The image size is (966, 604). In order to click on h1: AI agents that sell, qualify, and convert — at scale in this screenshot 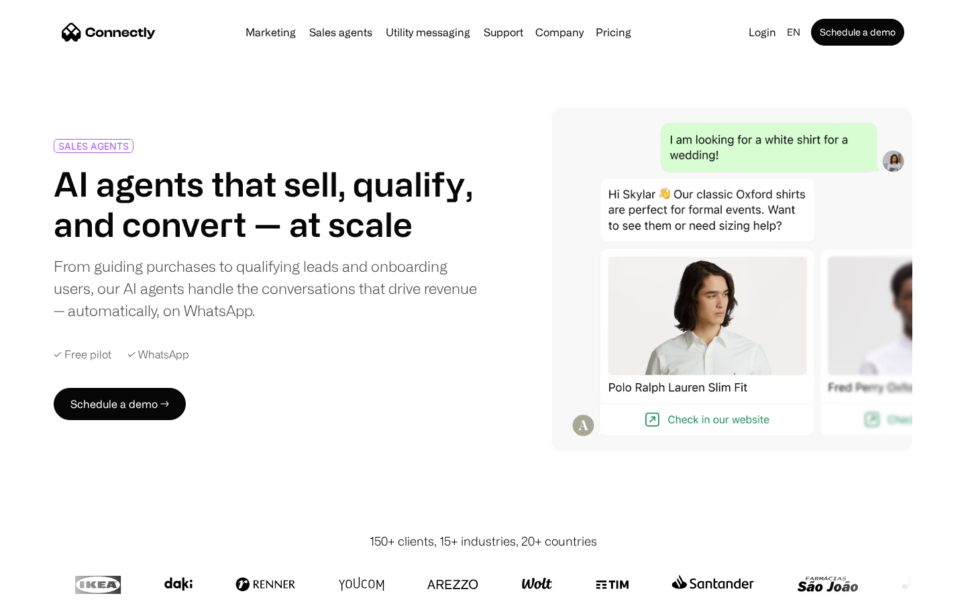, I will do `click(266, 204)`.